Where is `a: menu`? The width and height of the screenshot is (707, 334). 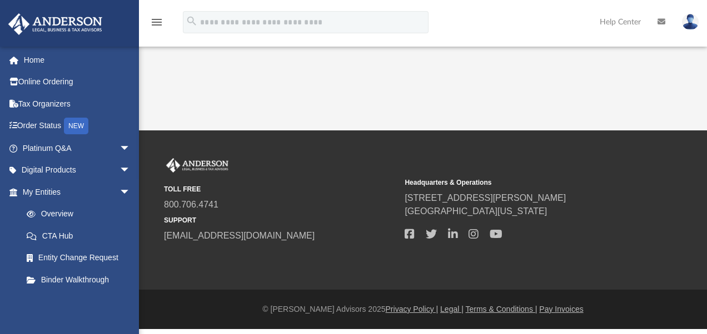
a: menu is located at coordinates (157, 25).